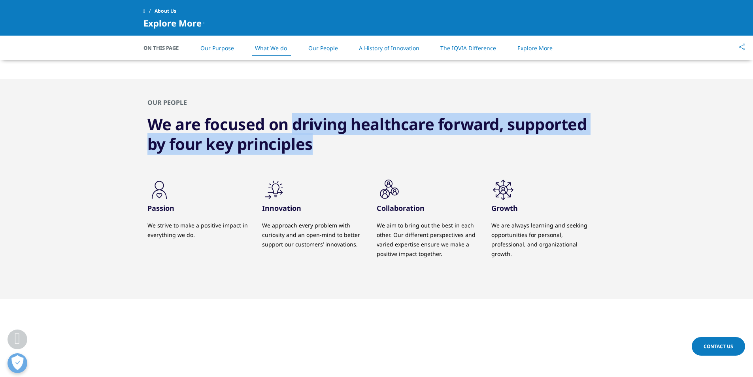 This screenshot has width=753, height=377. What do you see at coordinates (172, 23) in the screenshot?
I see `span: Explore More` at bounding box center [172, 23].